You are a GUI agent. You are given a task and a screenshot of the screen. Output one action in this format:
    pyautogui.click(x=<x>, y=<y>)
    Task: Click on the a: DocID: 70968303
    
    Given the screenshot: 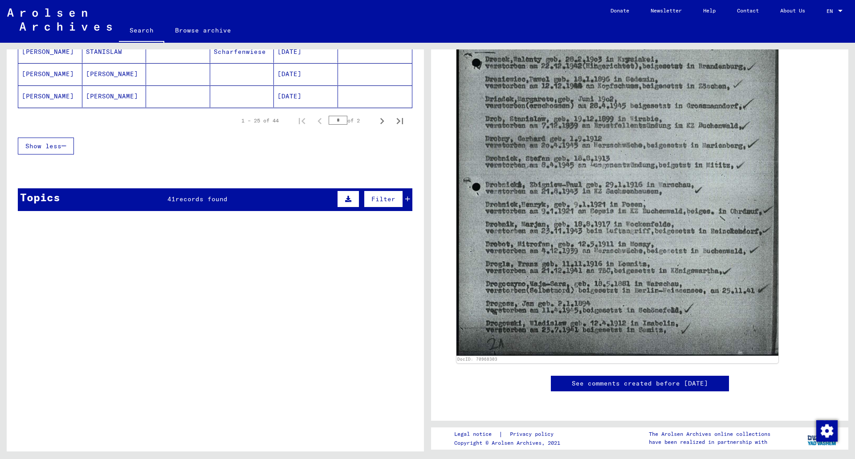 What is the action you would take?
    pyautogui.click(x=477, y=359)
    